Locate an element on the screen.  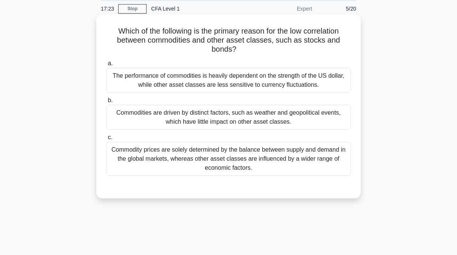
div: Expert is located at coordinates (283, 9).